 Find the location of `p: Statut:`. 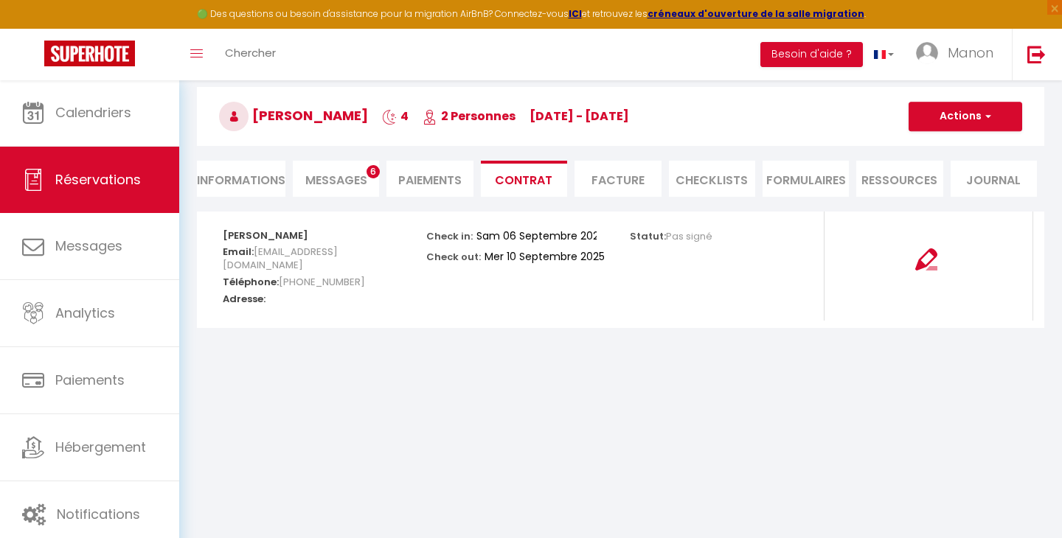

p: Statut: is located at coordinates (671, 234).